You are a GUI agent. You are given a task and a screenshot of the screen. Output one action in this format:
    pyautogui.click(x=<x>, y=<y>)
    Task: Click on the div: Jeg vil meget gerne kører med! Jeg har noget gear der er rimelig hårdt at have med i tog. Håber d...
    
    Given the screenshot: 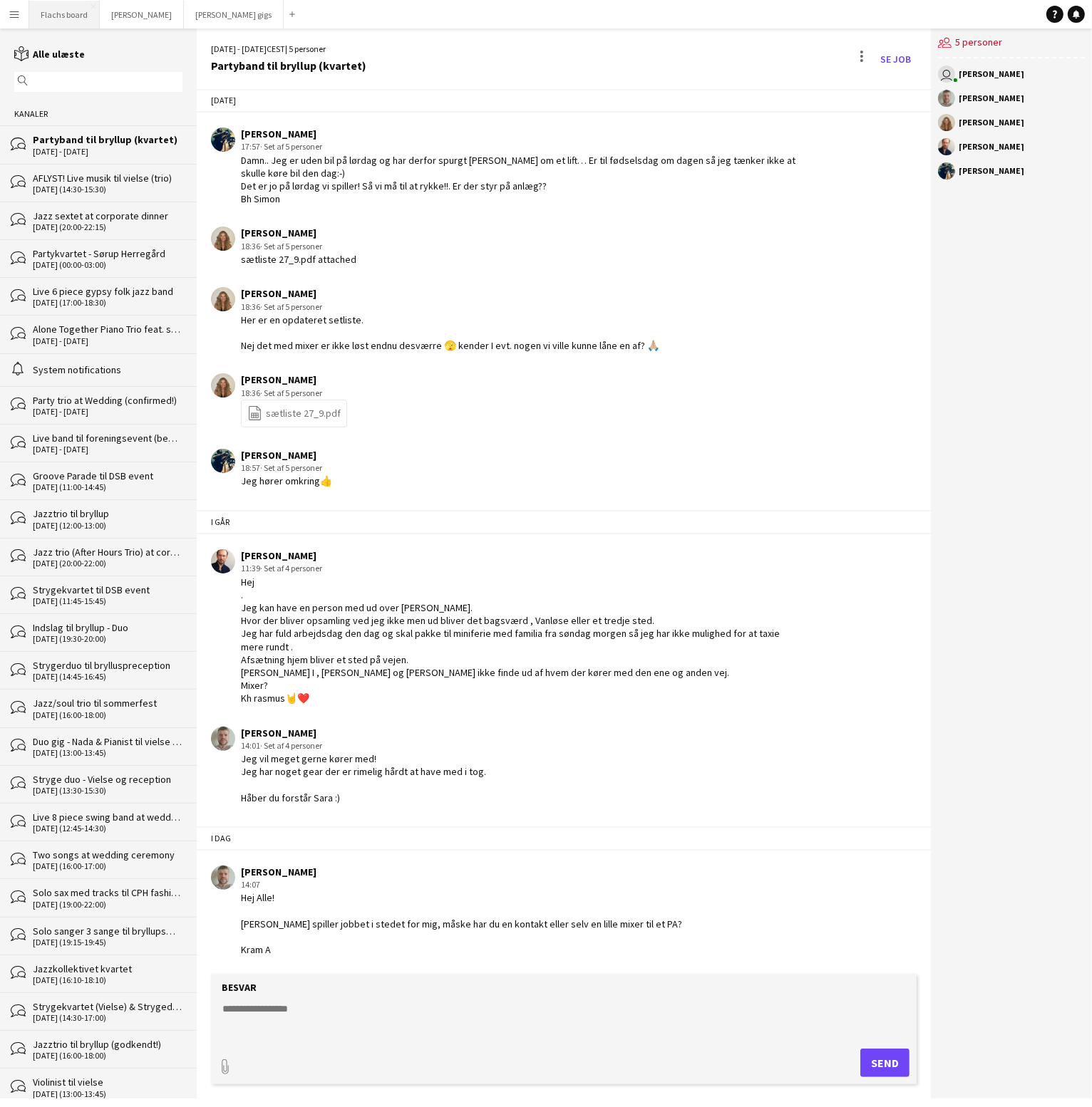 What is the action you would take?
    pyautogui.click(x=364, y=778)
    